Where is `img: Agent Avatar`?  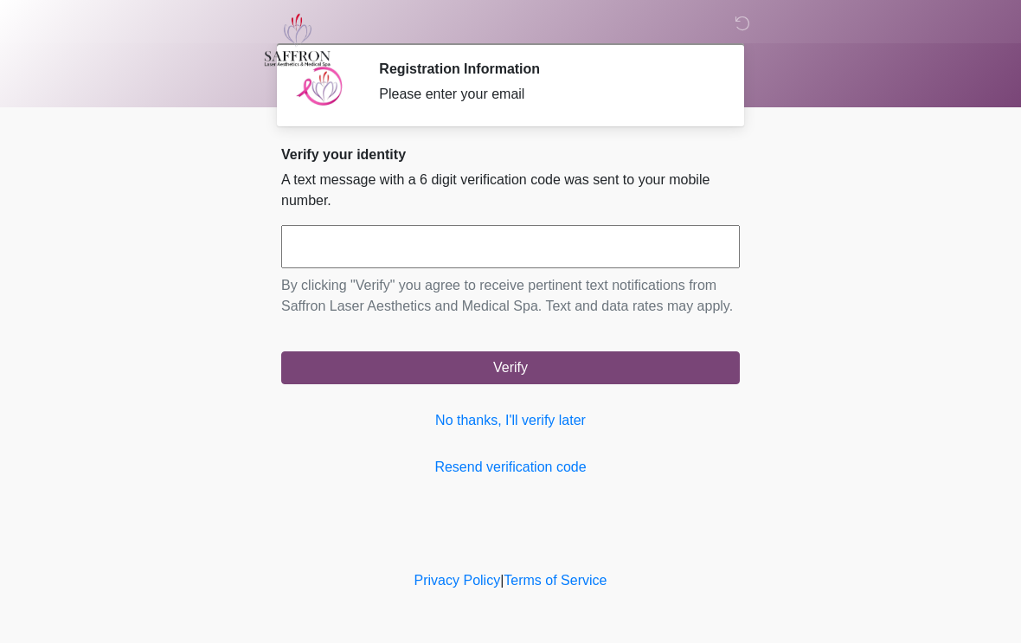 img: Agent Avatar is located at coordinates (320, 87).